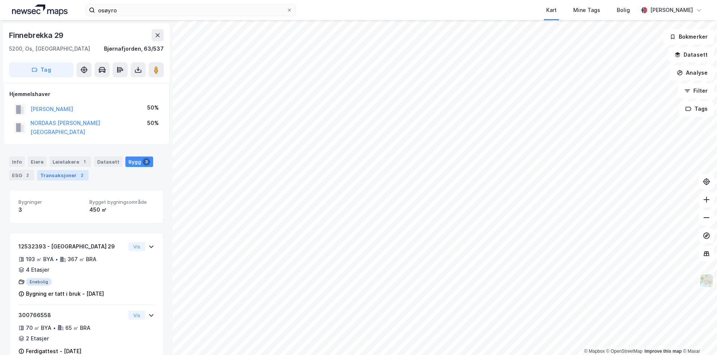 This screenshot has height=355, width=717. I want to click on span: Bygninger, so click(51, 202).